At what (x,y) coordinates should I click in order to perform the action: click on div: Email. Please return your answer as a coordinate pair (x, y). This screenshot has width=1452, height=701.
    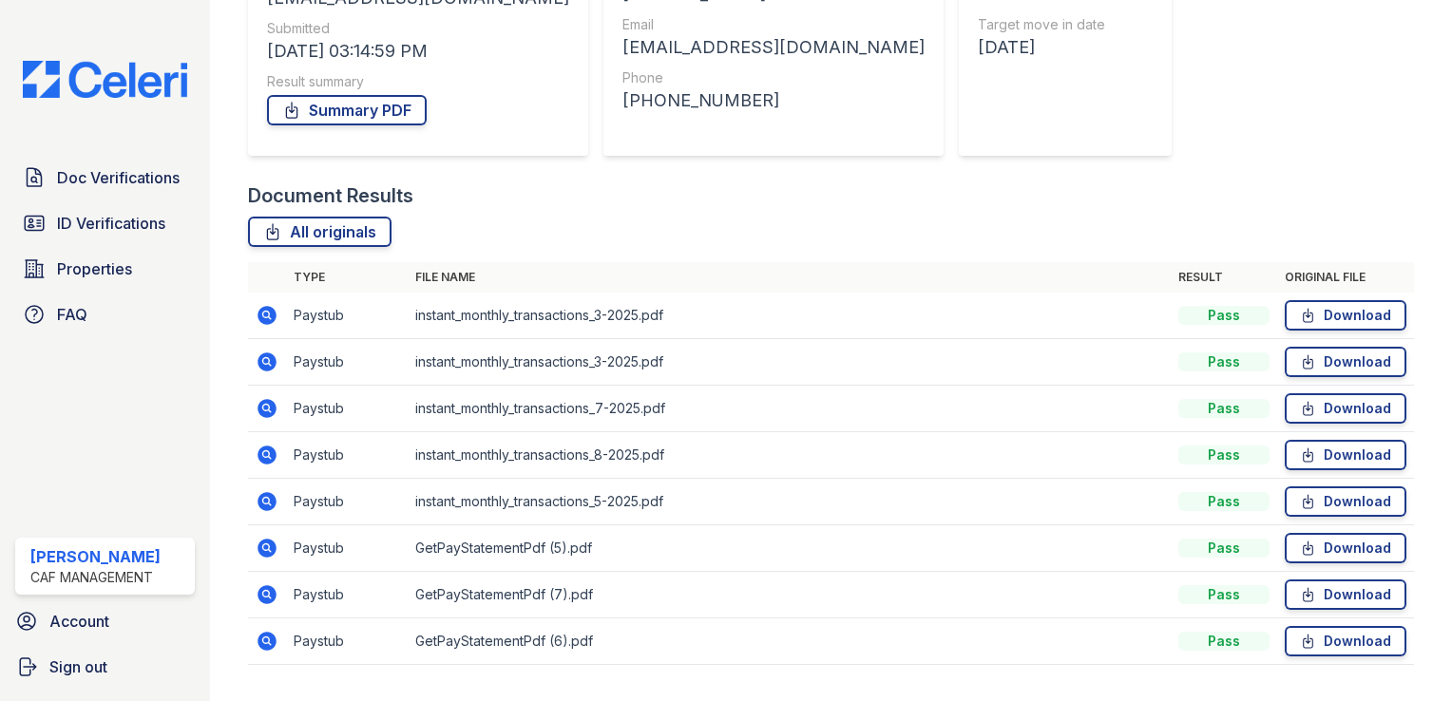
    Looking at the image, I should click on (774, 25).